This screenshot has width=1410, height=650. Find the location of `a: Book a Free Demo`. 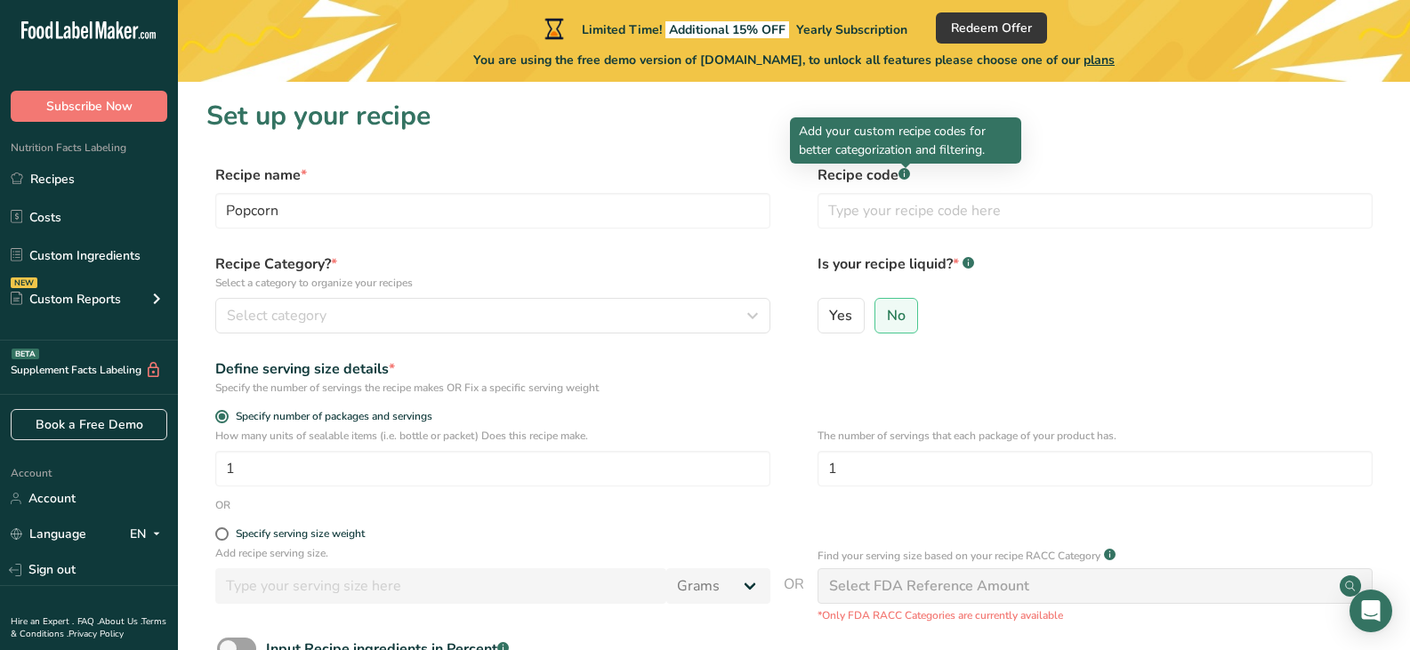

a: Book a Free Demo is located at coordinates (89, 424).